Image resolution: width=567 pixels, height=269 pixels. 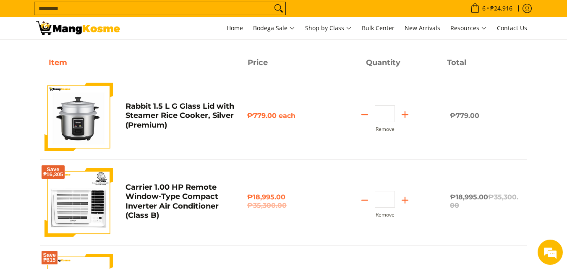 What do you see at coordinates (78, 28) in the screenshot?
I see `img: Your Shopping Cart | Mang Kosme` at bounding box center [78, 28].